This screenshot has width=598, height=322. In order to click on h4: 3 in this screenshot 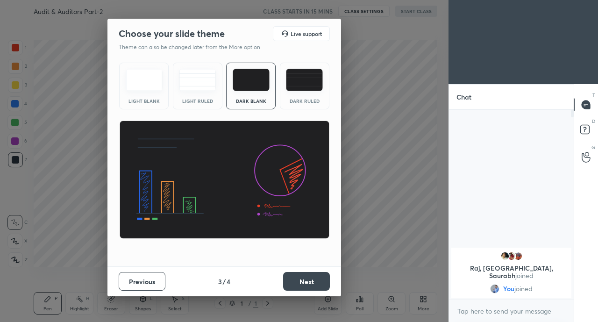, I will do `click(220, 281)`.